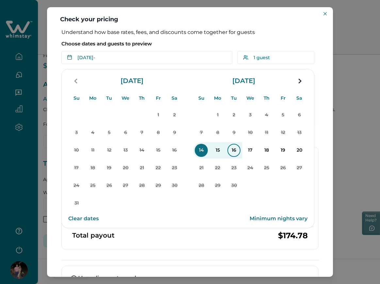 This screenshot has width=380, height=284. What do you see at coordinates (267, 168) in the screenshot?
I see `p: 25` at bounding box center [267, 168].